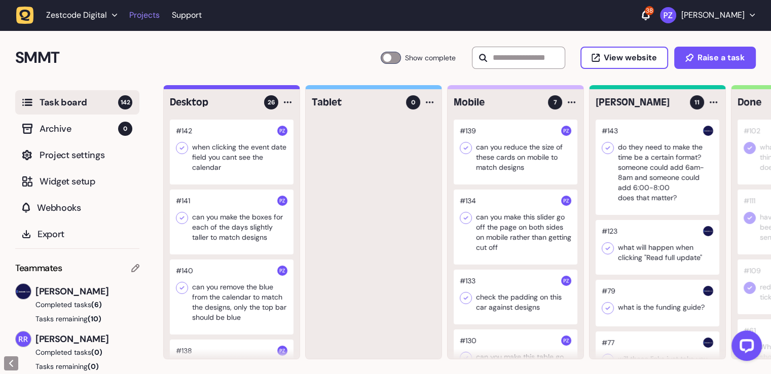 This screenshot has width=771, height=374. I want to click on span: (6), so click(96, 305).